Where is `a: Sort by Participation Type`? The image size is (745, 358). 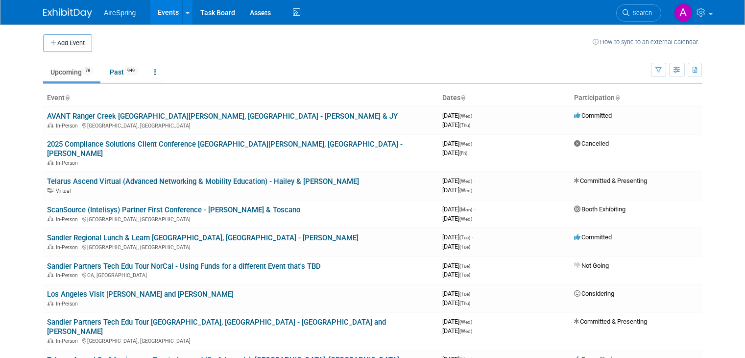
a: Sort by Participation Type is located at coordinates (617, 97).